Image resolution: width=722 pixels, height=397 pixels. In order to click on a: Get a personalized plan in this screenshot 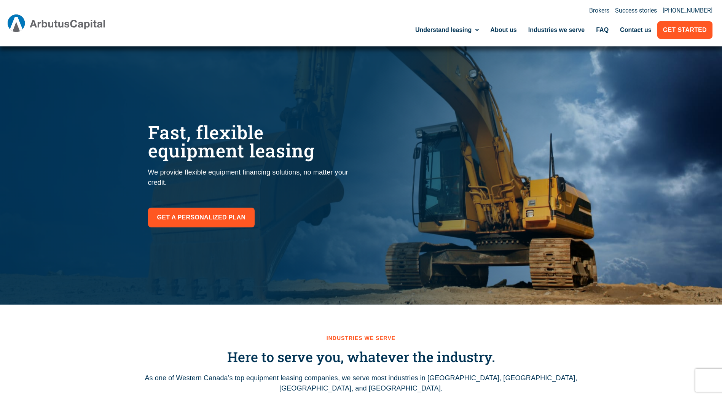, I will do `click(201, 218)`.